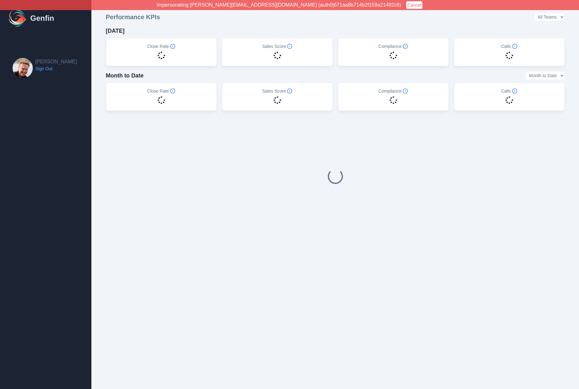  Describe the element at coordinates (18, 18) in the screenshot. I see `img: Logo` at that location.